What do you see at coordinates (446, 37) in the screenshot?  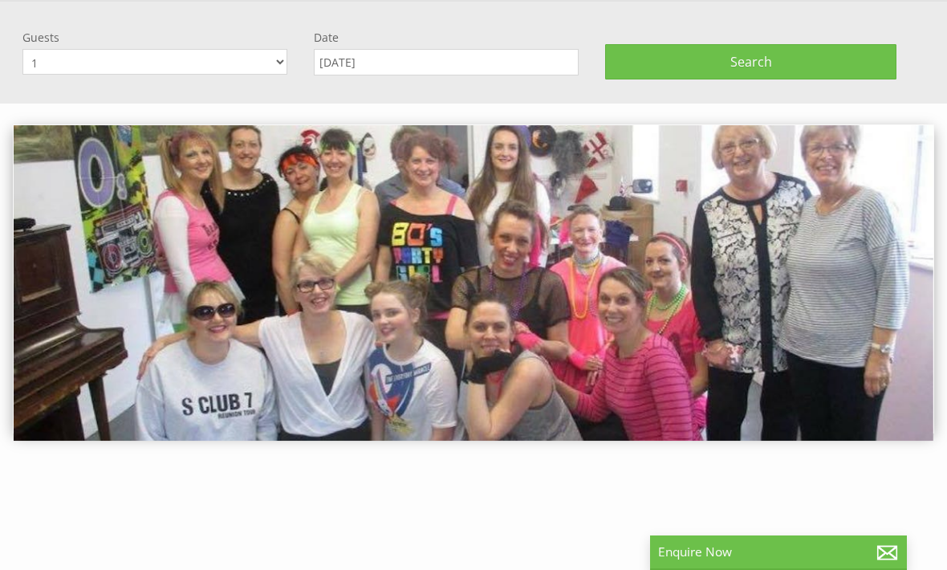 I see `label: Date` at bounding box center [446, 37].